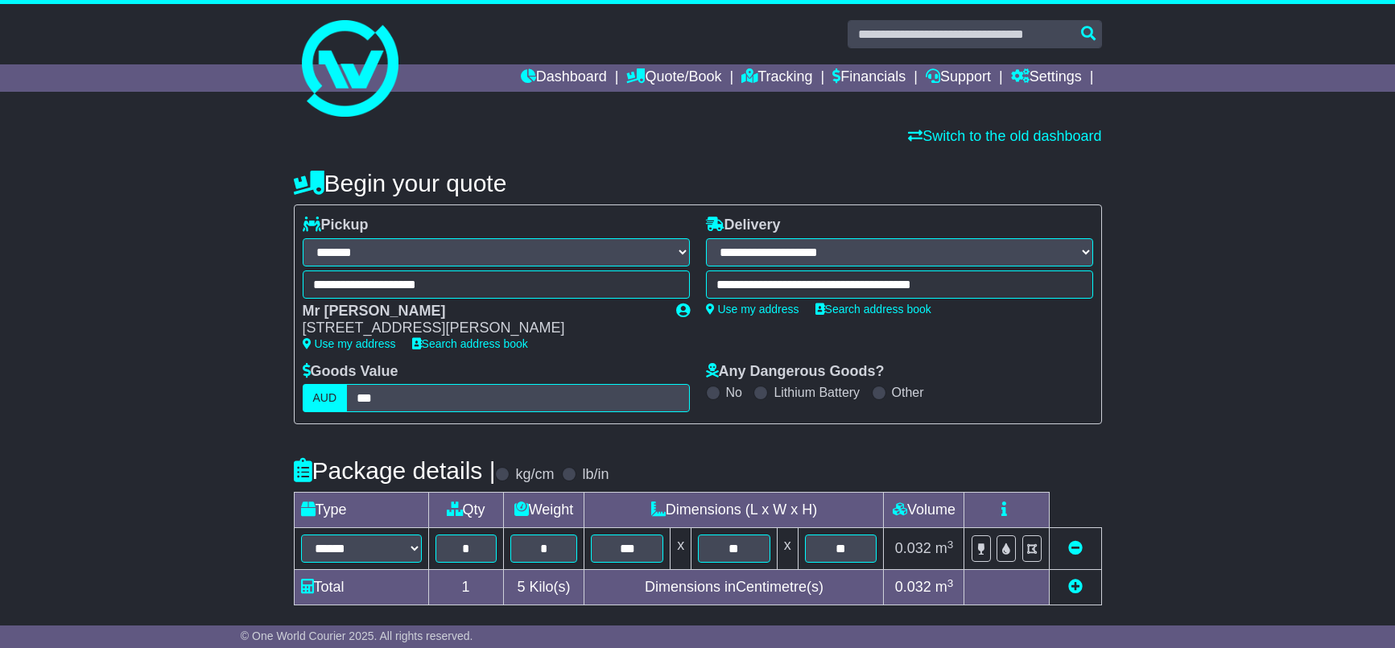 The image size is (1395, 648). What do you see at coordinates (958, 78) in the screenshot?
I see `a: Support` at bounding box center [958, 78].